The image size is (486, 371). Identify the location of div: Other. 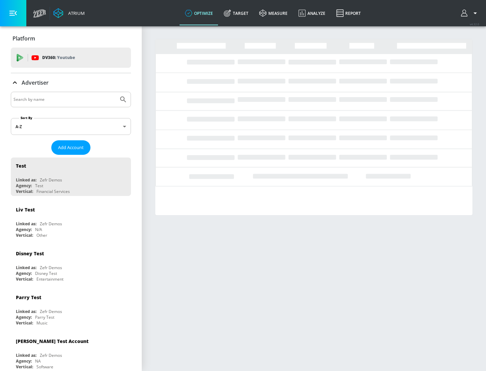
(42, 235).